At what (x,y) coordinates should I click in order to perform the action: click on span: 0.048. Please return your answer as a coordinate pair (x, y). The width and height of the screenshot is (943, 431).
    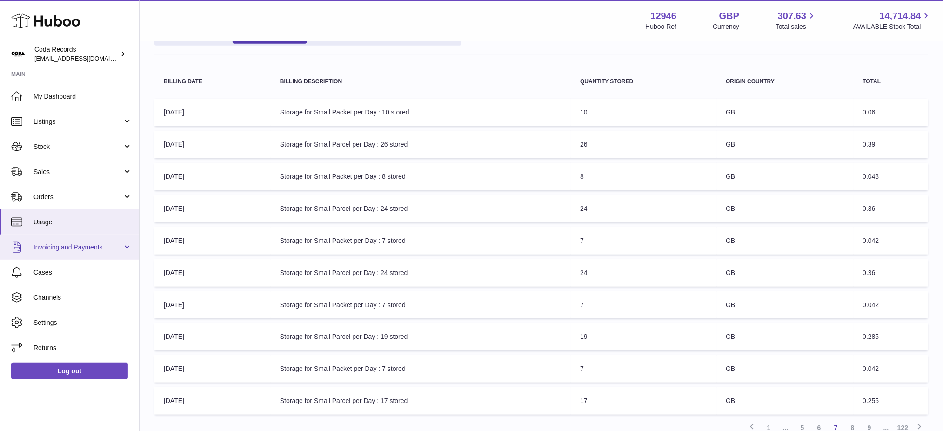
    Looking at the image, I should click on (871, 176).